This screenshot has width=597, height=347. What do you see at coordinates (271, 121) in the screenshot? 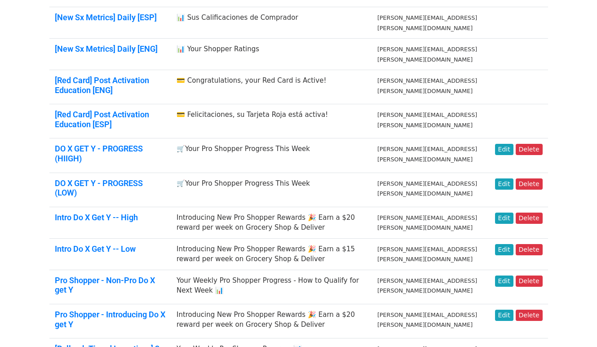
I see `td: 💳 Felicitaciones, su Tarjeta Roja está activa!` at bounding box center [271, 121].